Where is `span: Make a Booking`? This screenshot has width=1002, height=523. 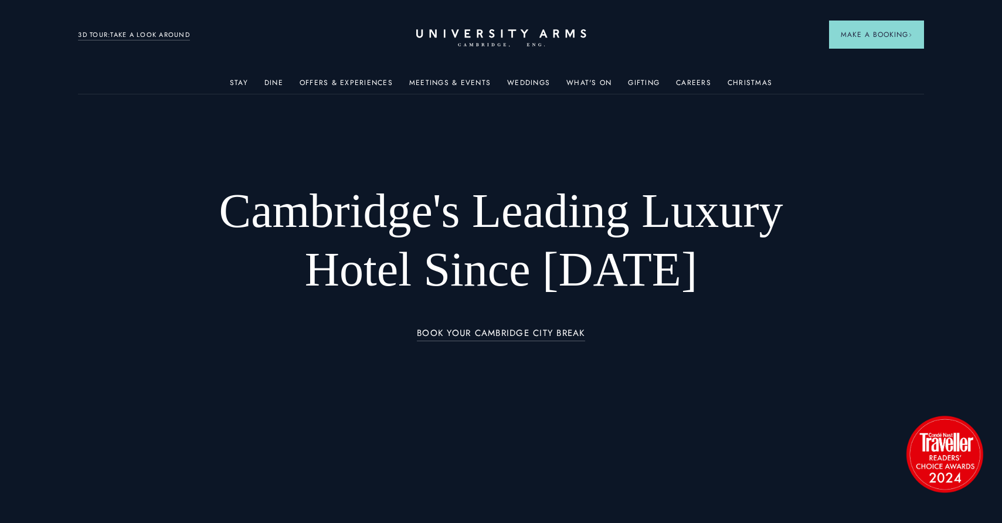
span: Make a Booking is located at coordinates (877, 35).